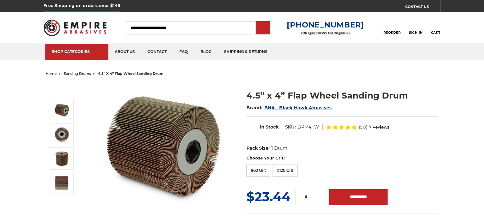 This screenshot has height=222, width=484. I want to click on span: 7 Reviews, so click(379, 127).